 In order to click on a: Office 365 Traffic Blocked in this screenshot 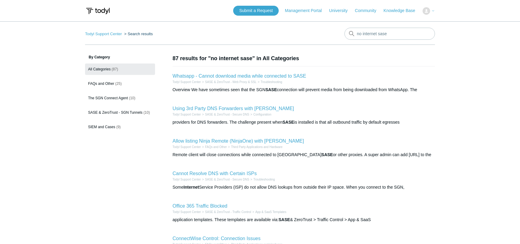, I will do `click(200, 206)`.